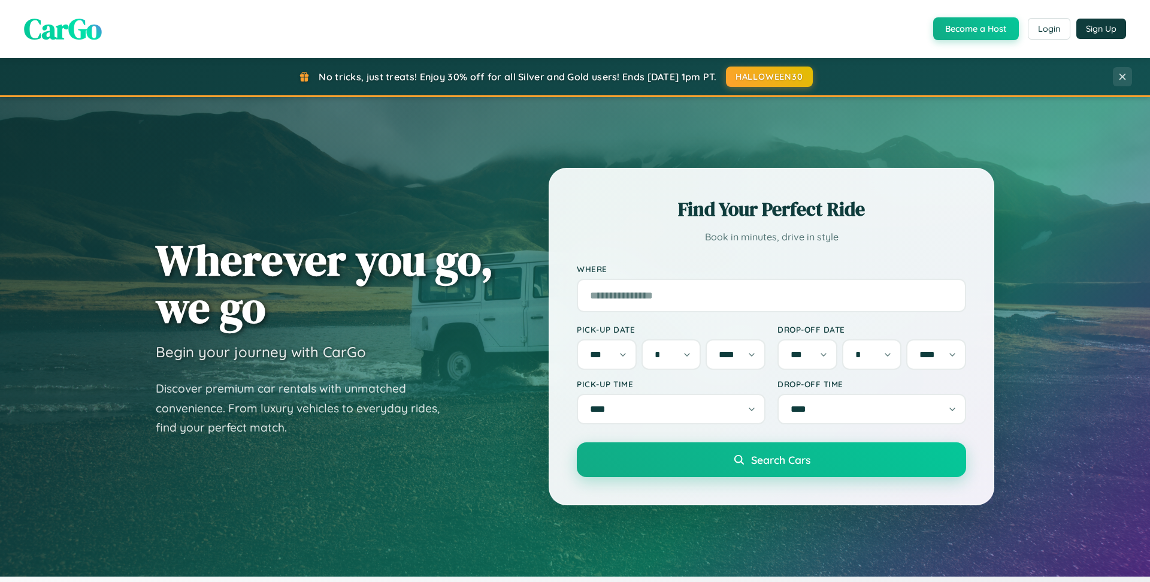 The width and height of the screenshot is (1150, 582). What do you see at coordinates (325, 283) in the screenshot?
I see `h1: Wherever you go, we go` at bounding box center [325, 283].